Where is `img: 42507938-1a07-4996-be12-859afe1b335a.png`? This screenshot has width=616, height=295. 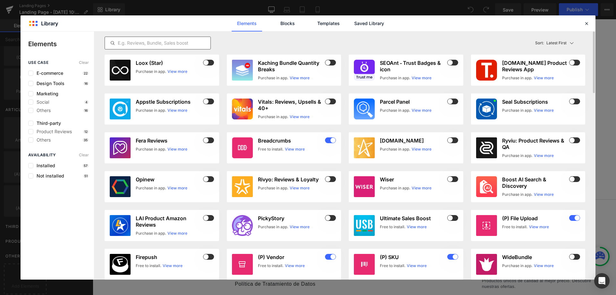
img: 42507938-1a07-4996-be12-859afe1b335a.png is located at coordinates (486, 109).